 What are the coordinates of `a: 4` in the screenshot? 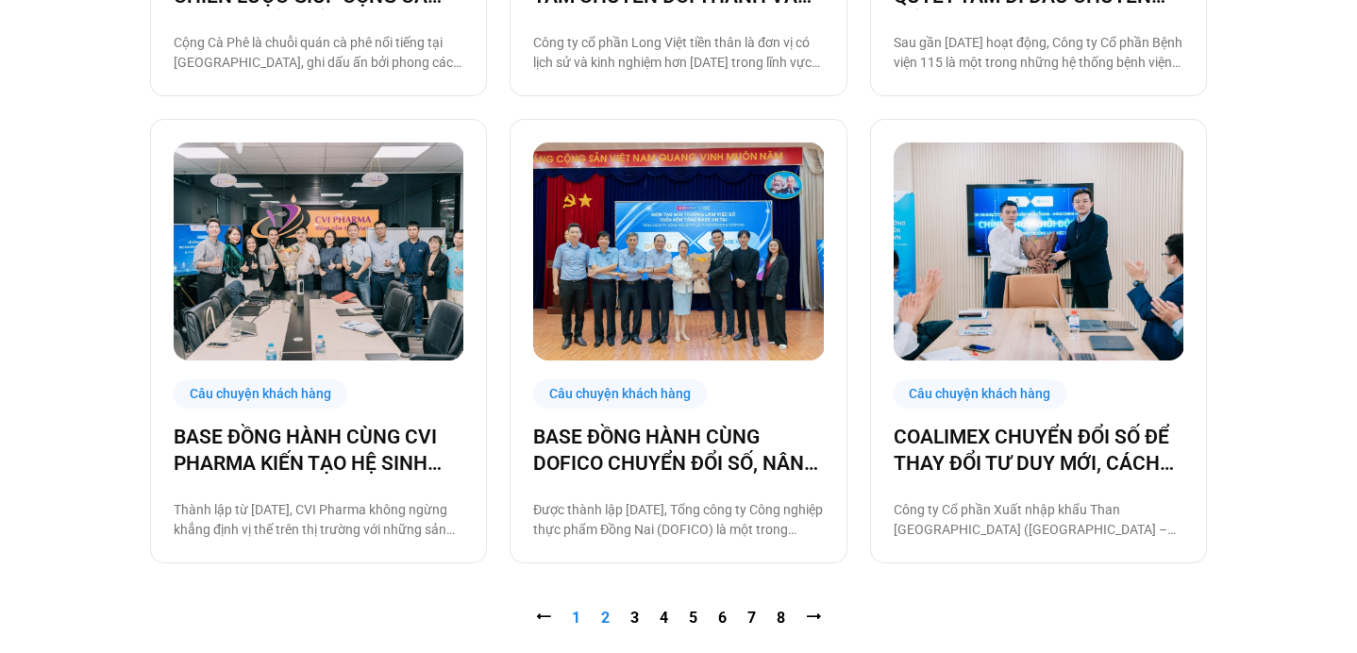 It's located at (663, 617).